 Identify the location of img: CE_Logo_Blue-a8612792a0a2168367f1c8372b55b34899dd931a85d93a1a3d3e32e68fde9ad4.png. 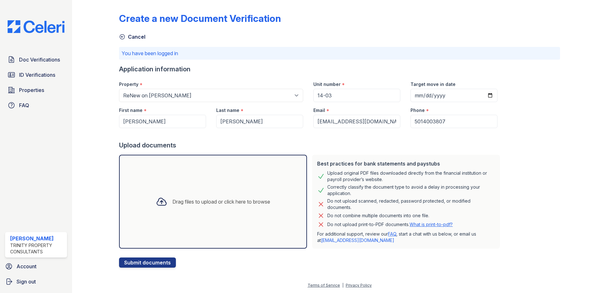
(36, 27).